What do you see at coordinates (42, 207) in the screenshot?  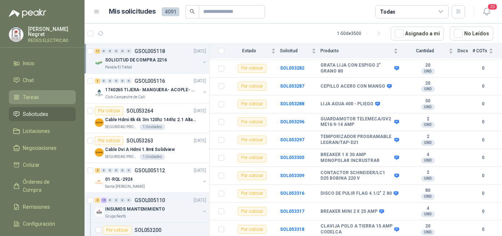 I see `a: Remisiones` at bounding box center [42, 207].